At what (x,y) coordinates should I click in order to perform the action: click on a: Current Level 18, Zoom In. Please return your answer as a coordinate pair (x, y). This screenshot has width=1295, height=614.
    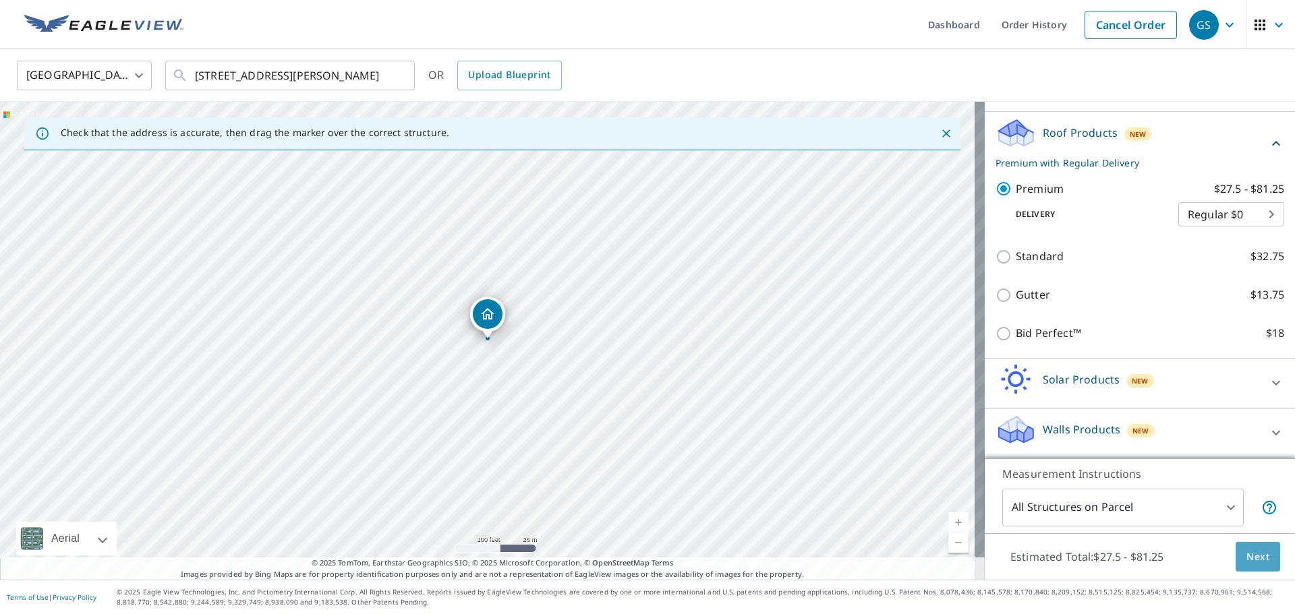
    Looking at the image, I should click on (958, 523).